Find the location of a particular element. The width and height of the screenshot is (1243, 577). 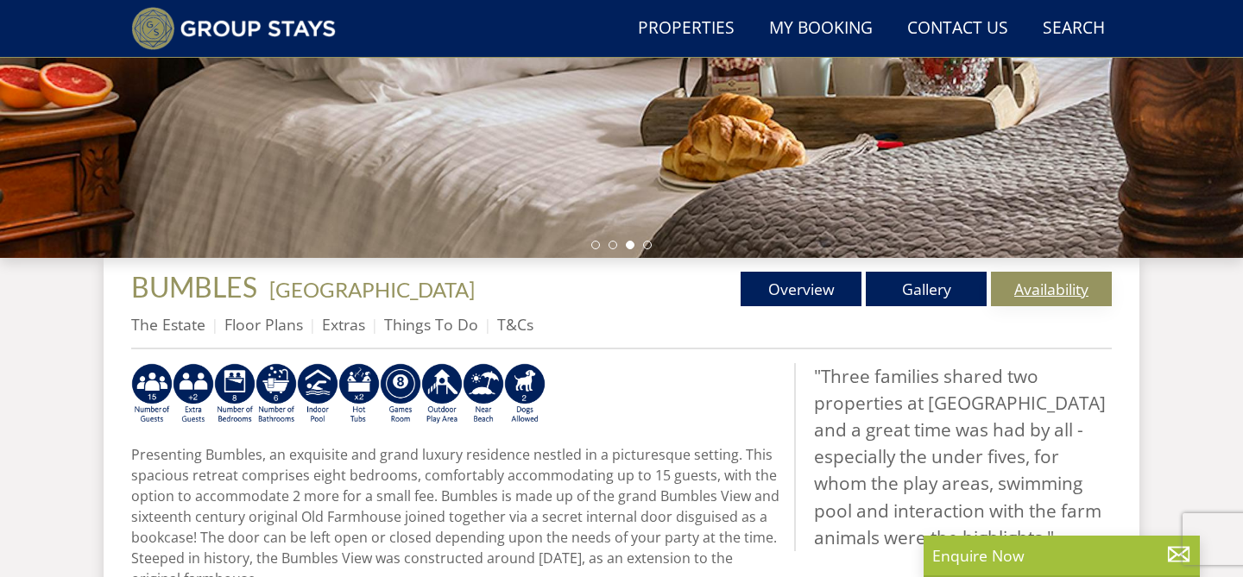

img: AD_4nXcRBbPULIn5uWZPhUFshrj6leEKSE2a97oUGBLoisWkbBwS7QHxGnr94hncuSwnZJ5BKcuF1MwX1tUQP-cM7ptSOHbYD... is located at coordinates (235, 394).